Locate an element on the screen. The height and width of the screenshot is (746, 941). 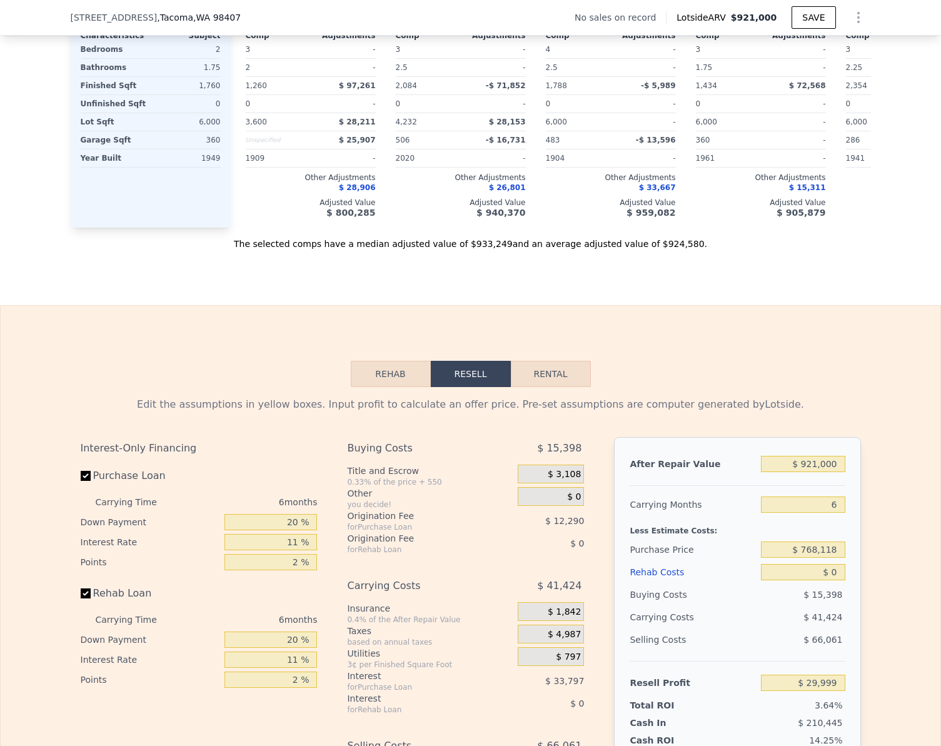
div: Carrying Months is located at coordinates (693, 505).